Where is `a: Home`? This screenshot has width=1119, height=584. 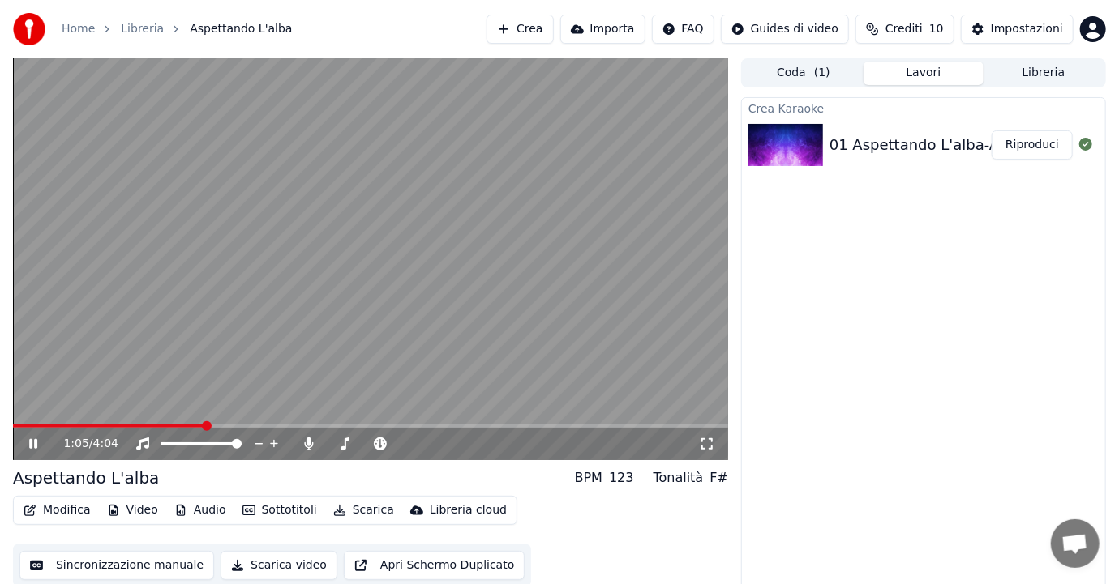 a: Home is located at coordinates (78, 29).